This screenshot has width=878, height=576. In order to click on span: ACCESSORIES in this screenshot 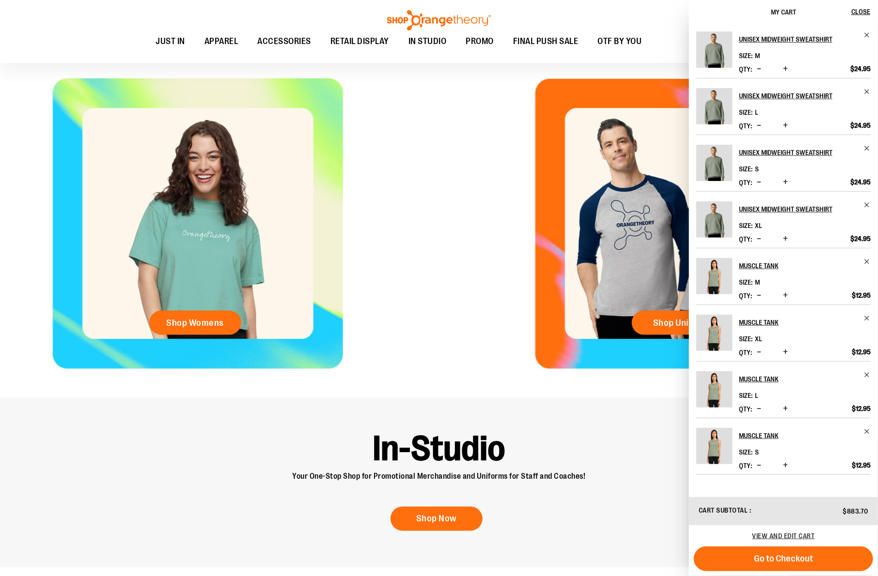, I will do `click(284, 41)`.